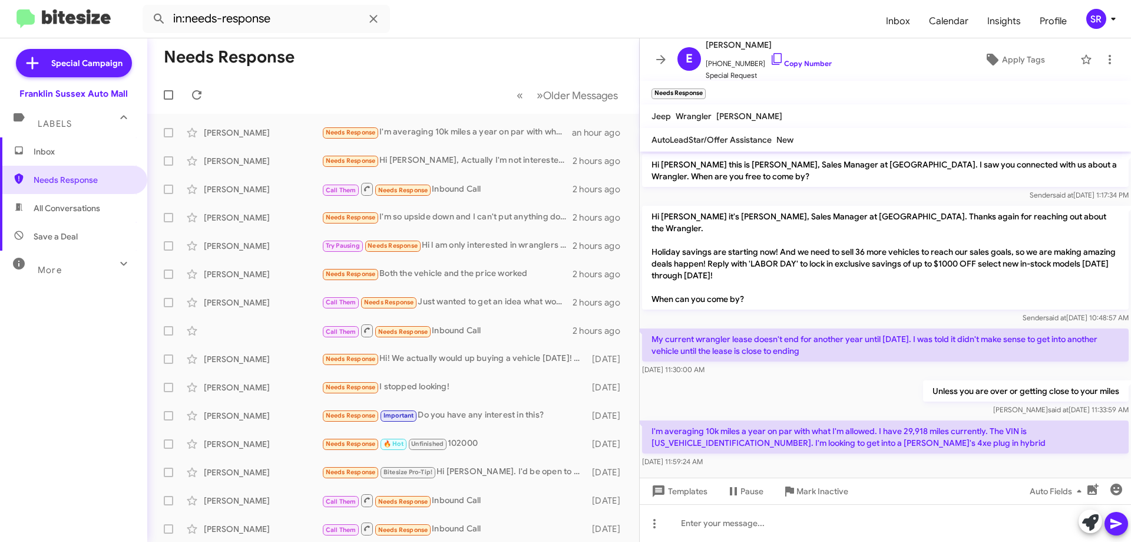 This screenshot has width=1131, height=542. I want to click on button: Next, so click(577, 95).